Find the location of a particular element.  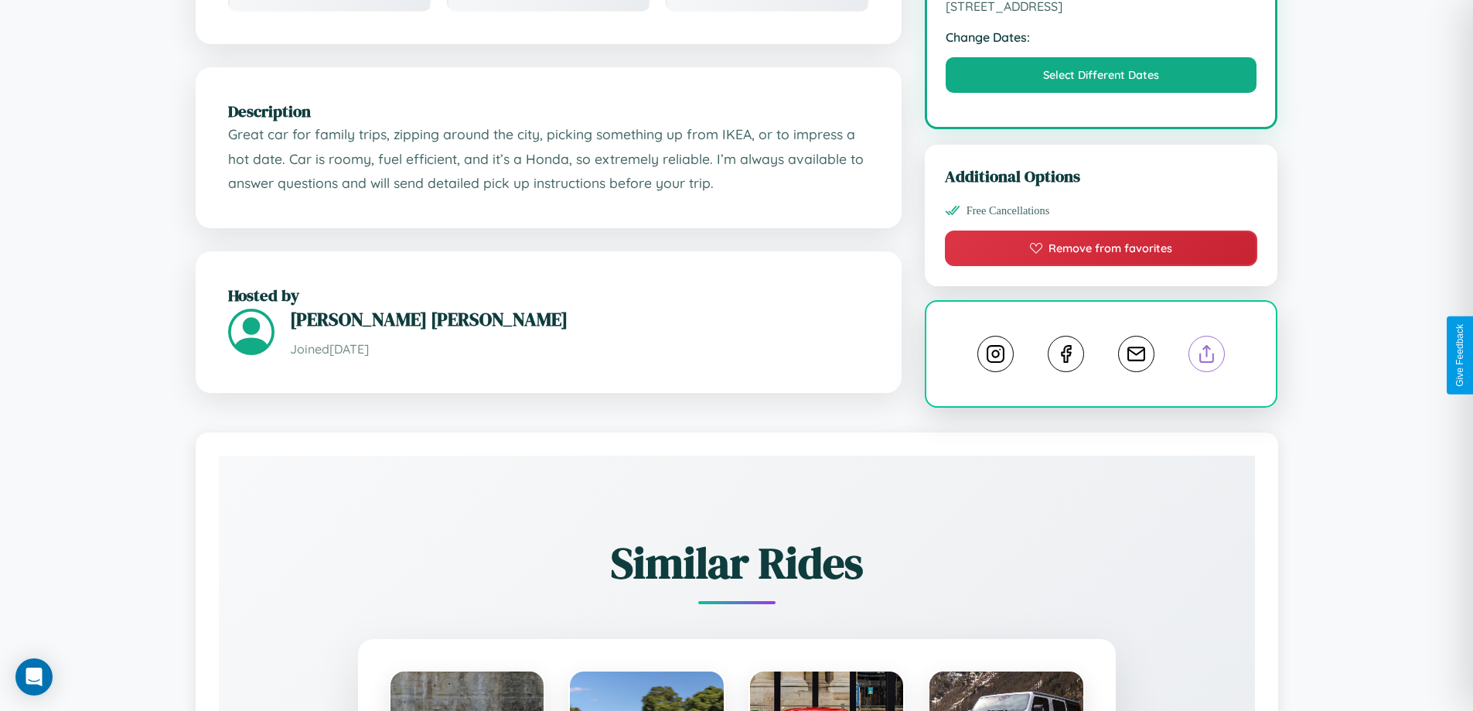

button: Remove from favorites is located at coordinates (1101, 248).